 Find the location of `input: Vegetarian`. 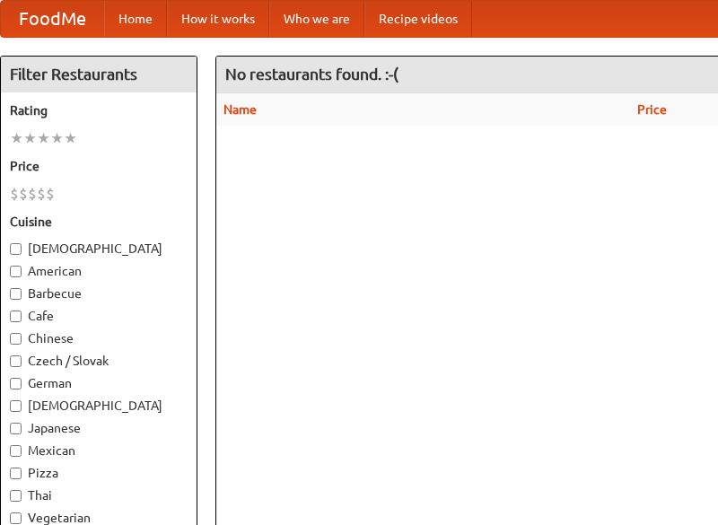

input: Vegetarian is located at coordinates (15, 518).